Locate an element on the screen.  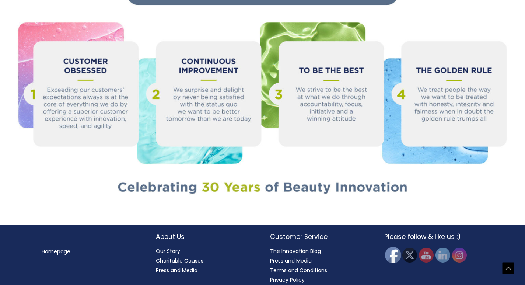
h2: Customer Service is located at coordinates (320, 236).